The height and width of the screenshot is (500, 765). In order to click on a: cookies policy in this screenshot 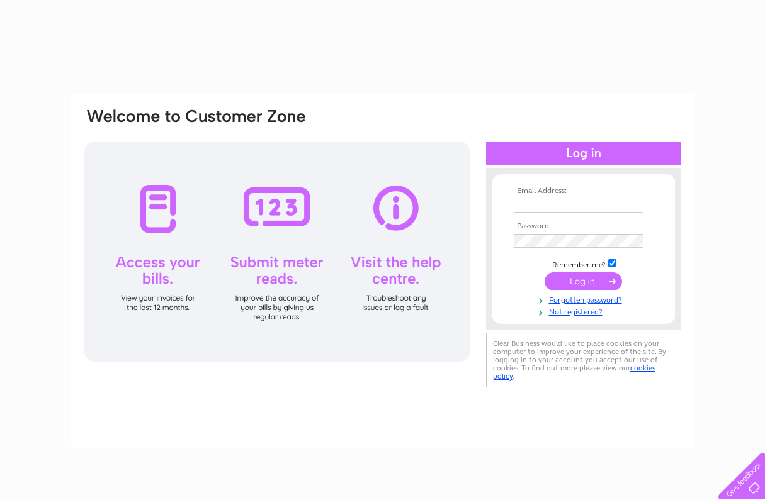, I will do `click(574, 372)`.